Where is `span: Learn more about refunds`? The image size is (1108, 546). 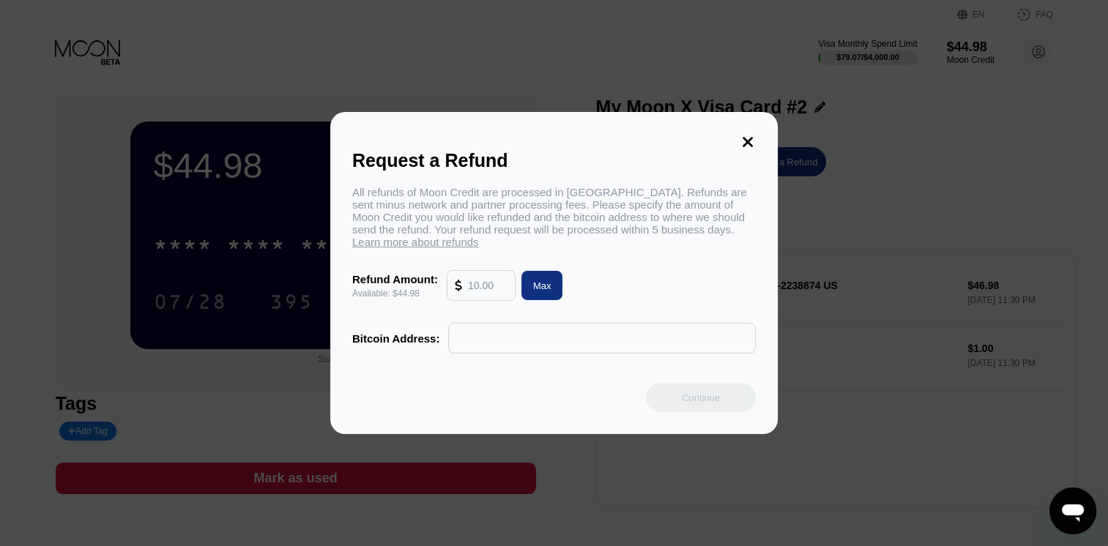 span: Learn more about refunds is located at coordinates (415, 242).